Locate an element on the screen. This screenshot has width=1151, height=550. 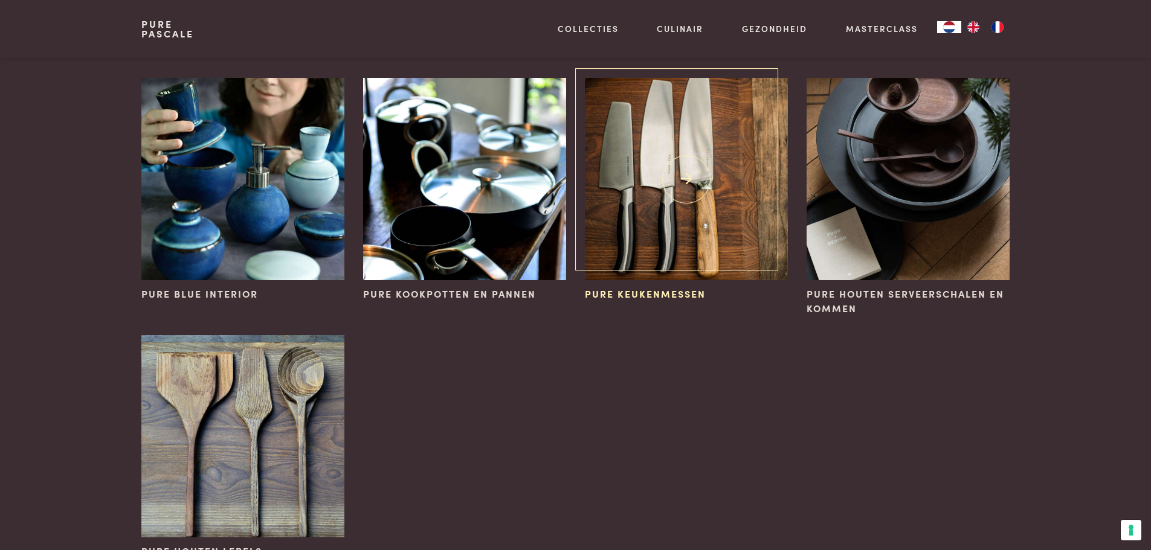
span: Pure houten serveerschalen en kommen is located at coordinates (907, 301).